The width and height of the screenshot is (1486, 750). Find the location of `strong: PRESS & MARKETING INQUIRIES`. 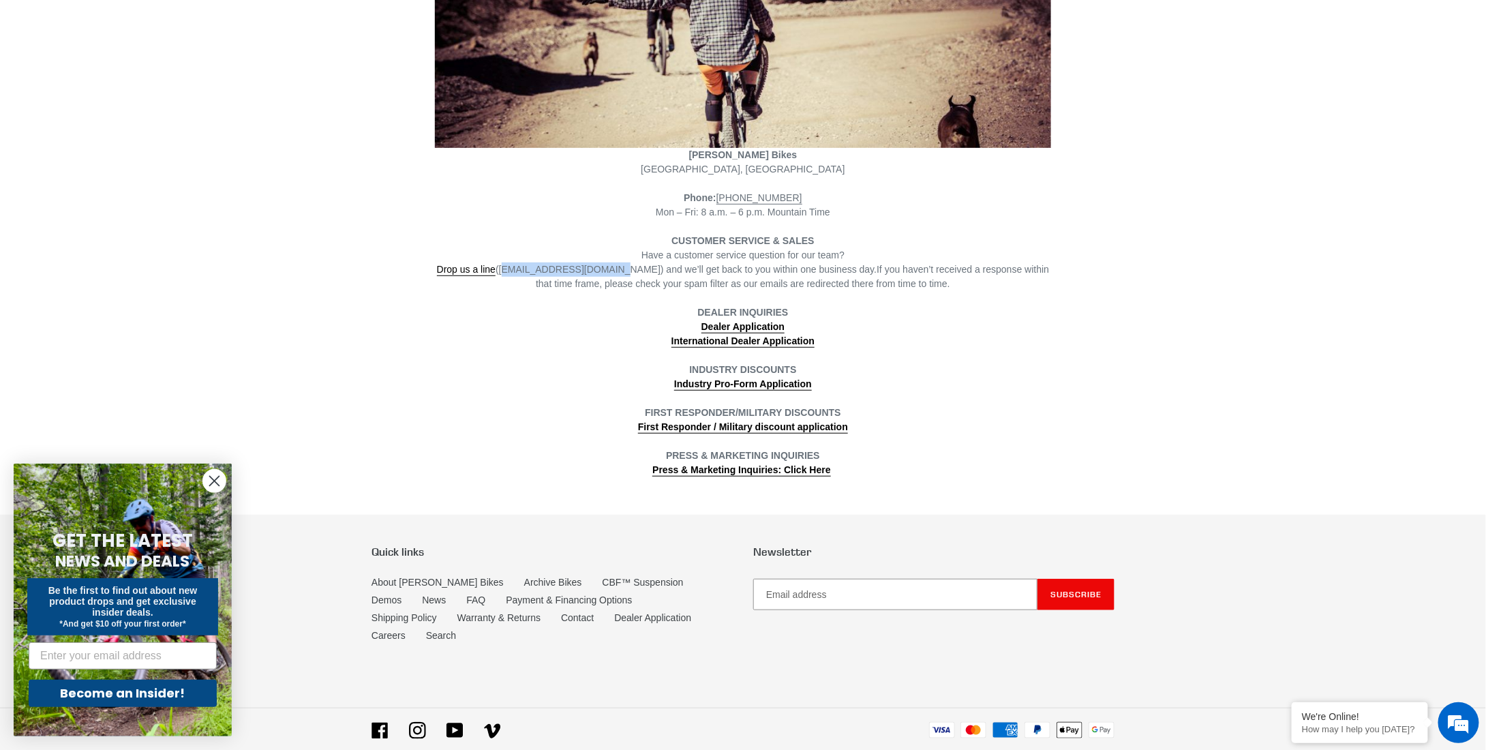

strong: PRESS & MARKETING INQUIRIES is located at coordinates (743, 455).